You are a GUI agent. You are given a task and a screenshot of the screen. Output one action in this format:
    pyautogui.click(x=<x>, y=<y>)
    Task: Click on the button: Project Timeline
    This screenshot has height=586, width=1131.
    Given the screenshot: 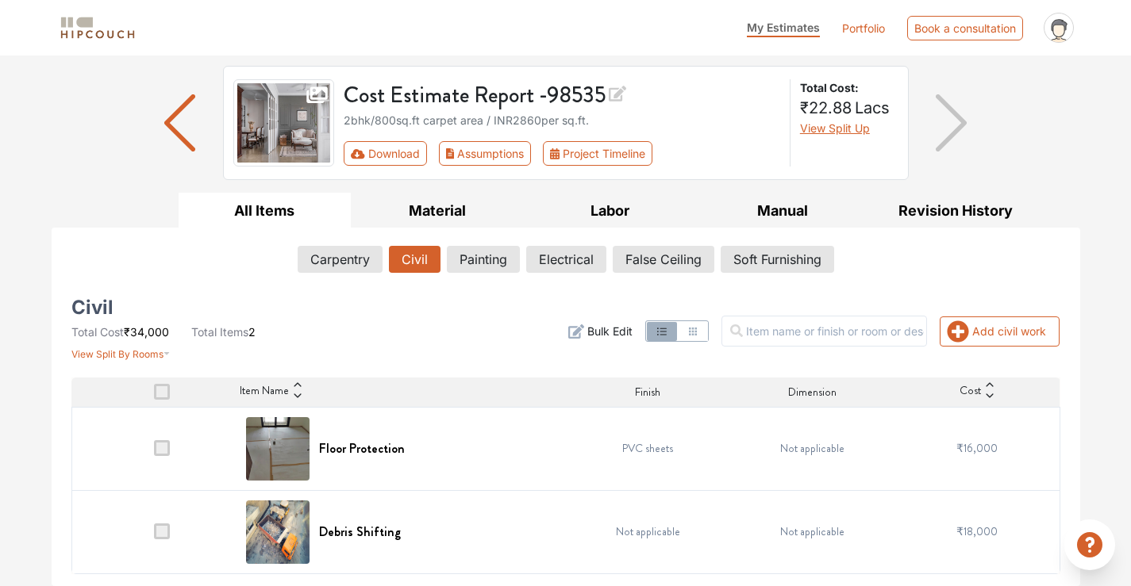 What is the action you would take?
    pyautogui.click(x=597, y=153)
    